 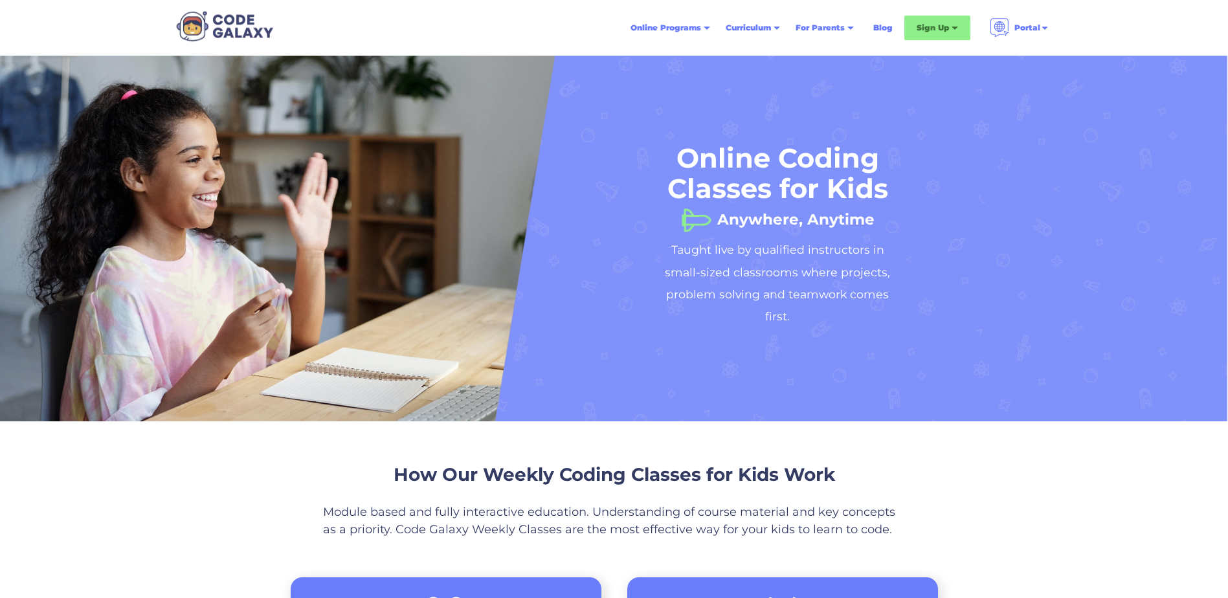 What do you see at coordinates (614, 521) in the screenshot?
I see `p: Module based and fully interactive education. Understanding of course material and key concepts a...` at bounding box center [614, 521].